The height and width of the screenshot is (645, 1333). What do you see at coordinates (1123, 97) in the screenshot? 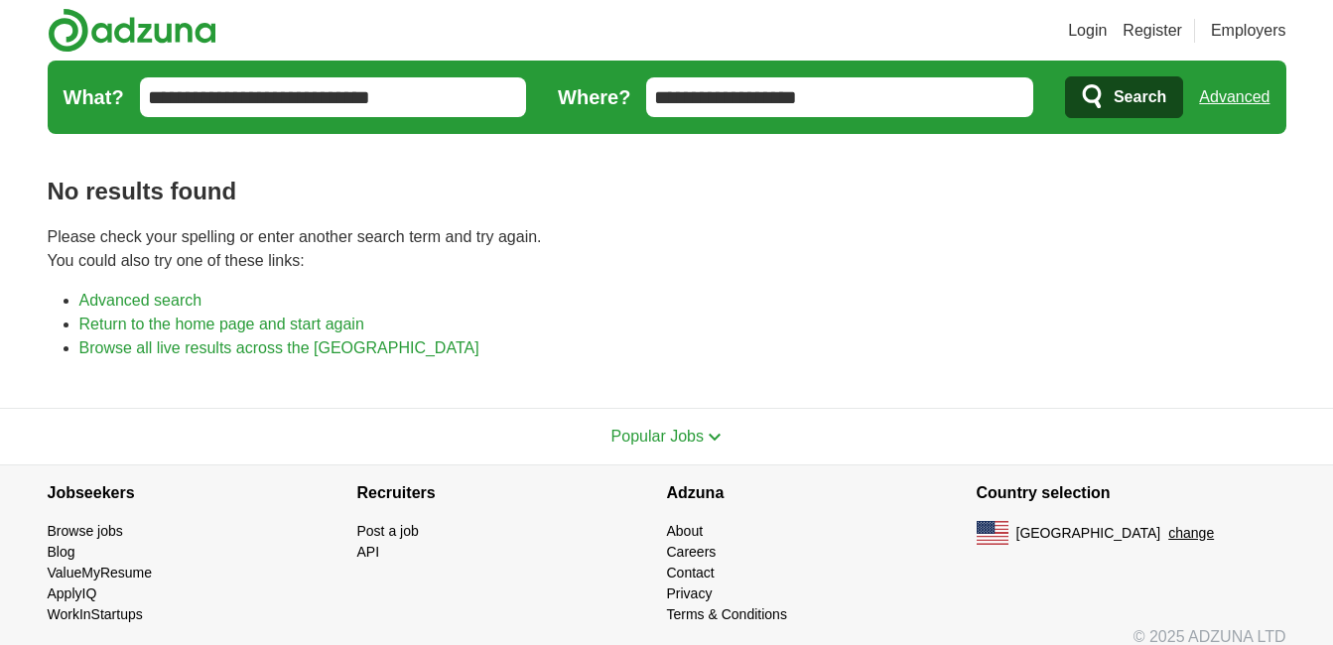
I see `button: Search` at bounding box center [1123, 97].